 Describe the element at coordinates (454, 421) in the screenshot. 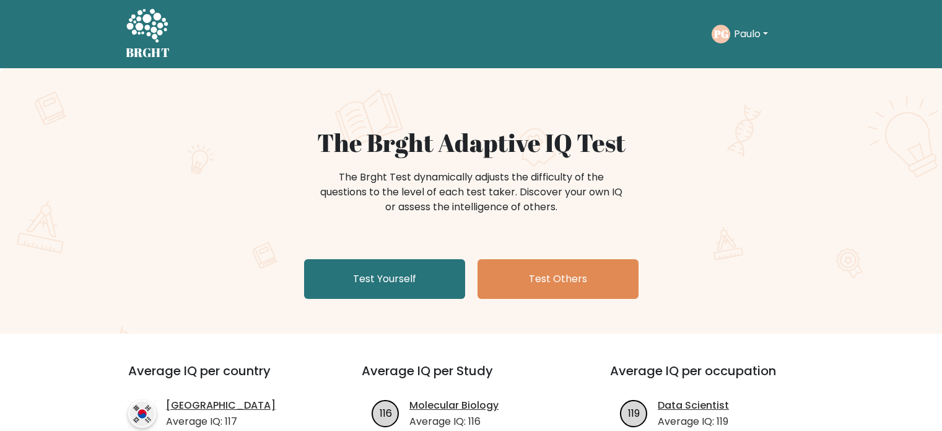

I see `p: Average IQ: 116` at that location.